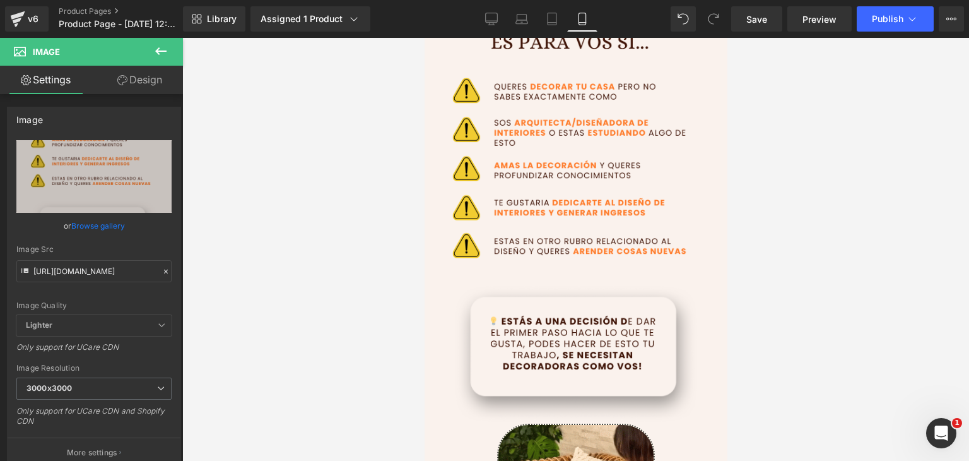 The width and height of the screenshot is (969, 461). What do you see at coordinates (30, 116) in the screenshot?
I see `div: Image` at bounding box center [30, 116].